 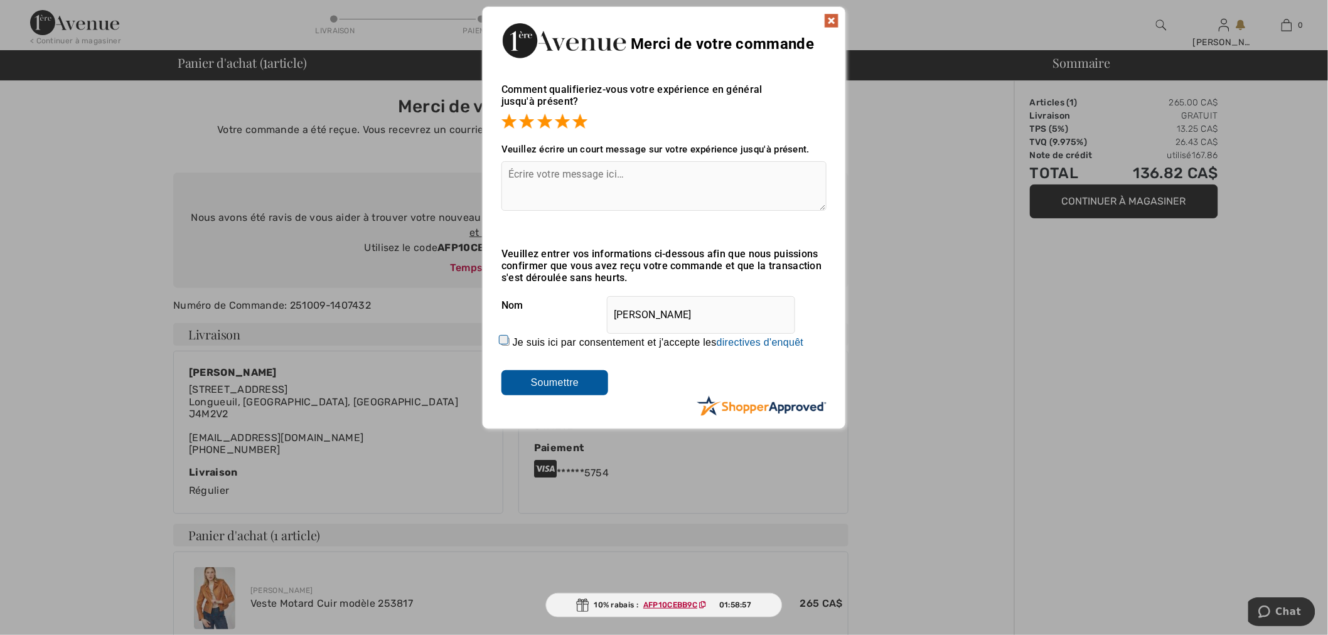 What do you see at coordinates (664, 266) in the screenshot?
I see `div: Veuillez entrer vos informations ci-dessous afin que nous puissions confirmer que vous avez reçu ...` at bounding box center [664, 266].